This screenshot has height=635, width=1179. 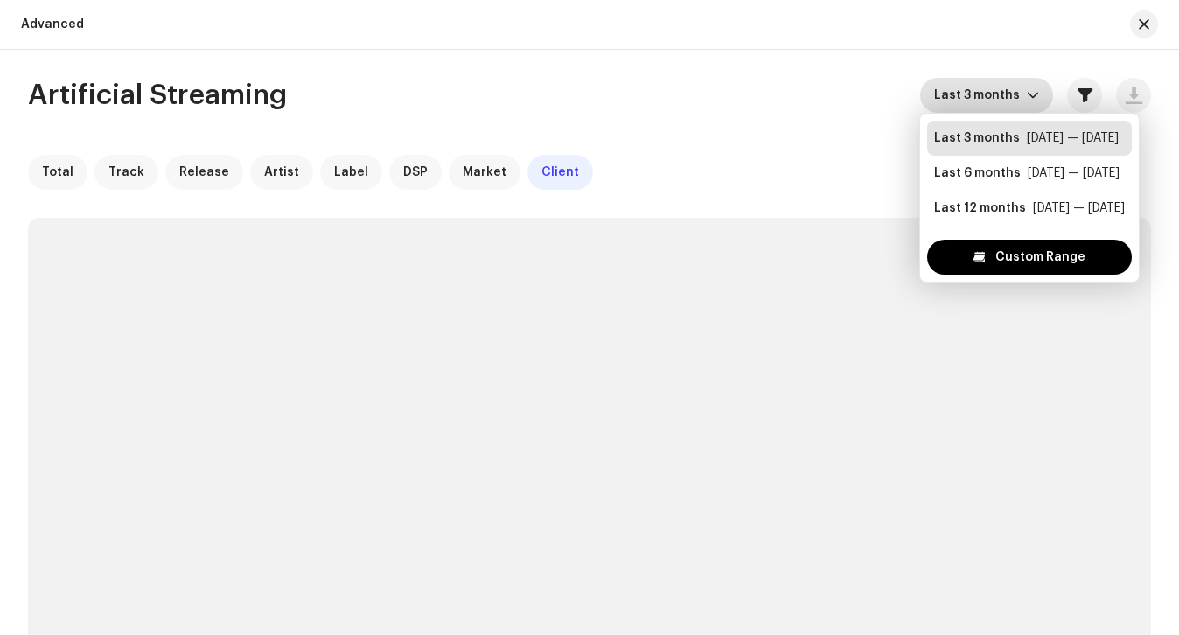 What do you see at coordinates (1029, 173) in the screenshot?
I see `ul: Option List` at bounding box center [1029, 173].